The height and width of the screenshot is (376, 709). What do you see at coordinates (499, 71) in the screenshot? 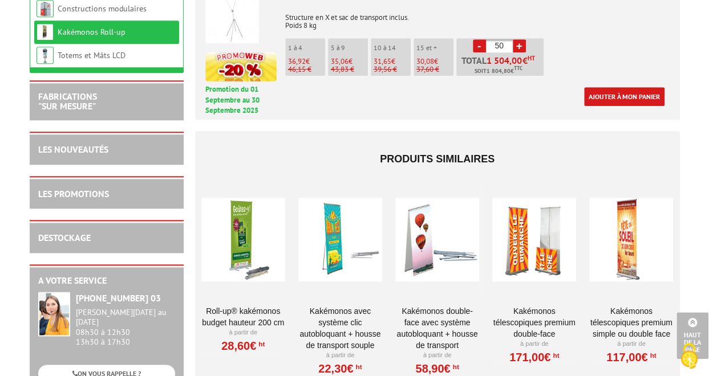
I see `span: Soit €` at bounding box center [499, 71].